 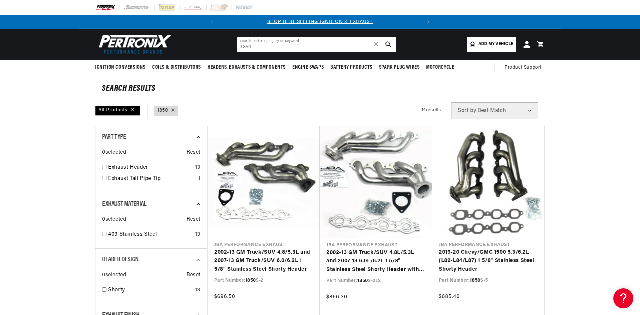 What do you see at coordinates (525, 68) in the screenshot?
I see `summary: Product Support` at bounding box center [525, 68].